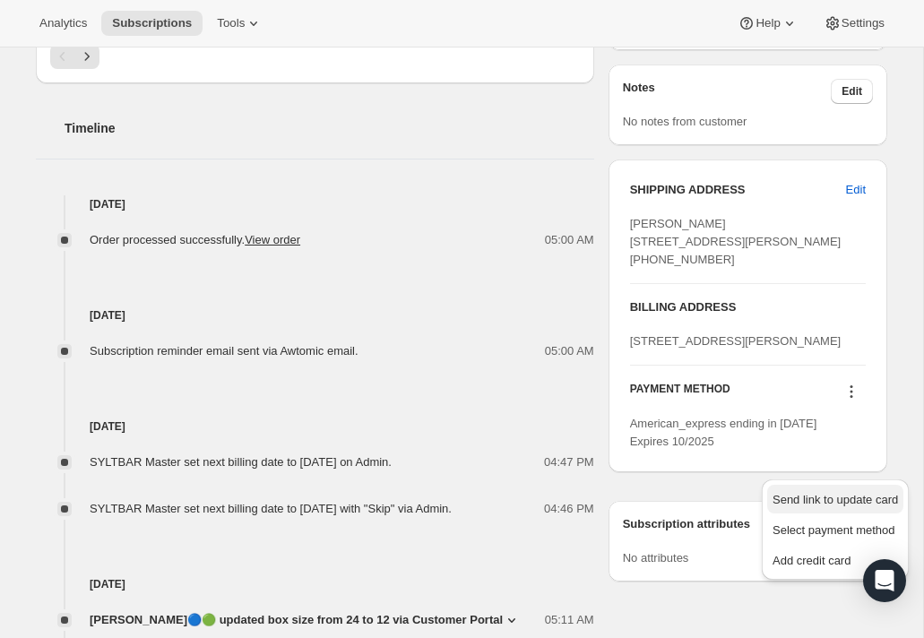 The height and width of the screenshot is (638, 924). Describe the element at coordinates (151, 23) in the screenshot. I see `span: Subscriptions` at that location.